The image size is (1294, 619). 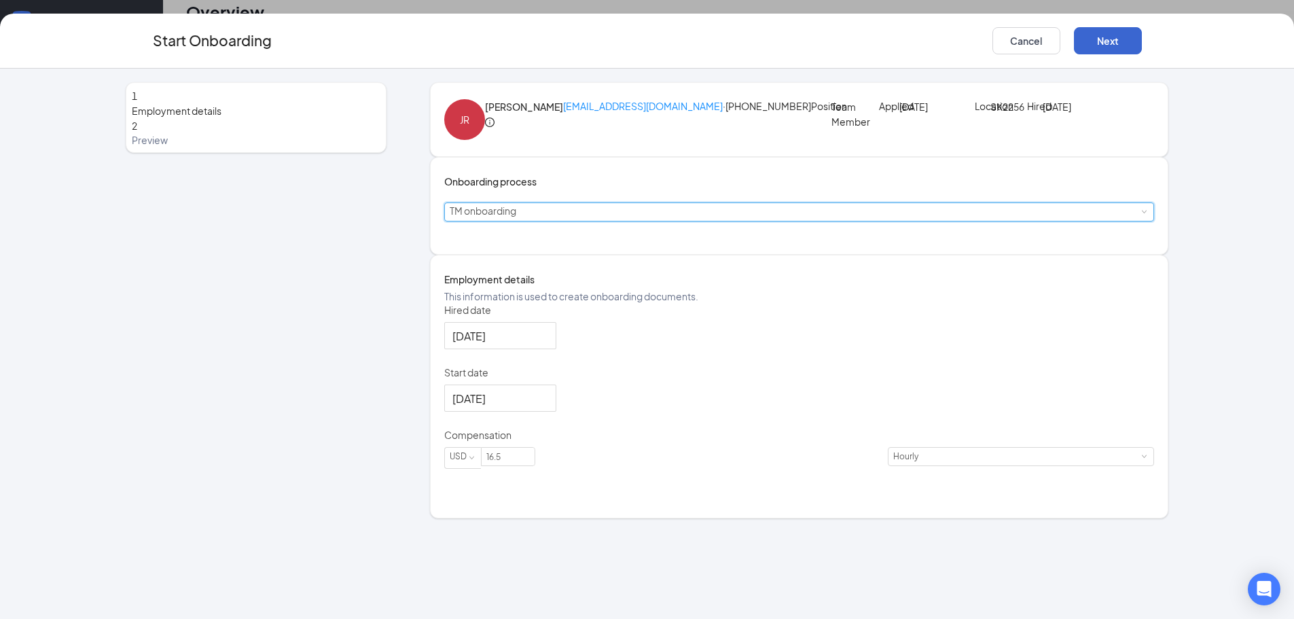 I want to click on span: Preview, so click(x=256, y=140).